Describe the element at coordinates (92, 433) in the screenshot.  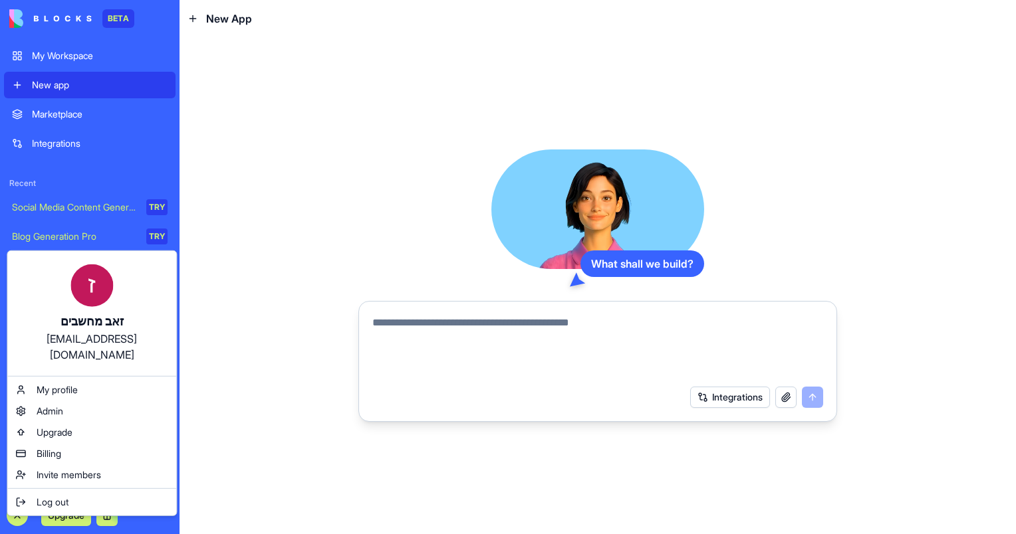
I see `a: Upgrade` at that location.